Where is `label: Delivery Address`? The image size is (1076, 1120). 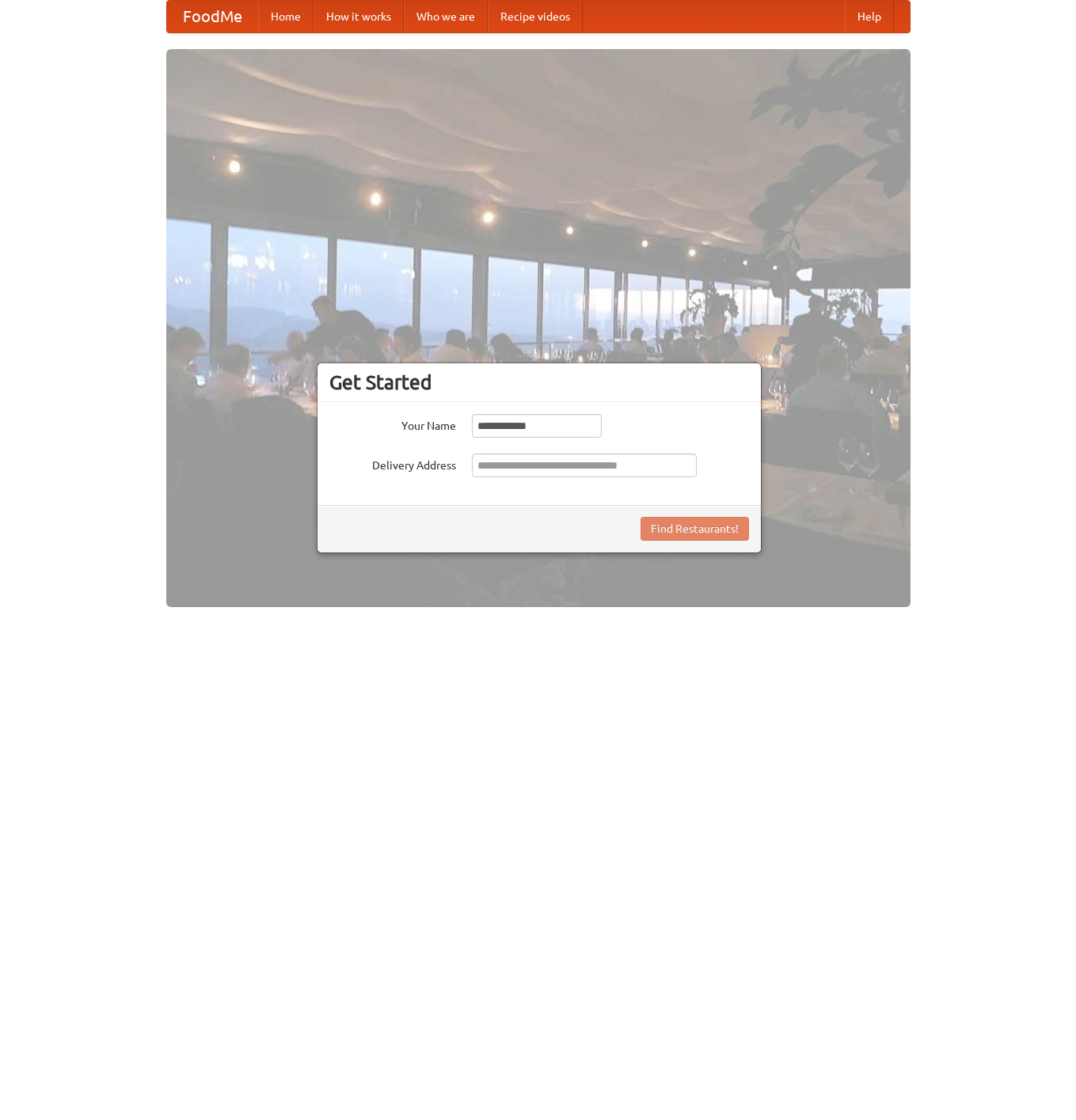 label: Delivery Address is located at coordinates (393, 463).